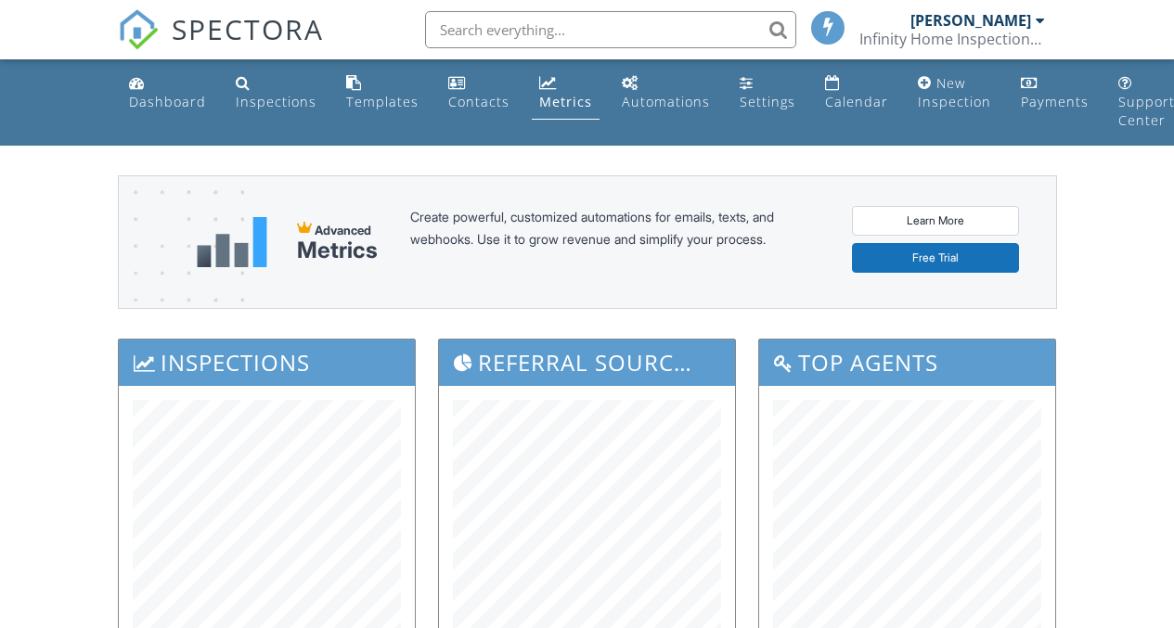 This screenshot has height=628, width=1174. What do you see at coordinates (857, 93) in the screenshot?
I see `a: Calendar` at bounding box center [857, 93].